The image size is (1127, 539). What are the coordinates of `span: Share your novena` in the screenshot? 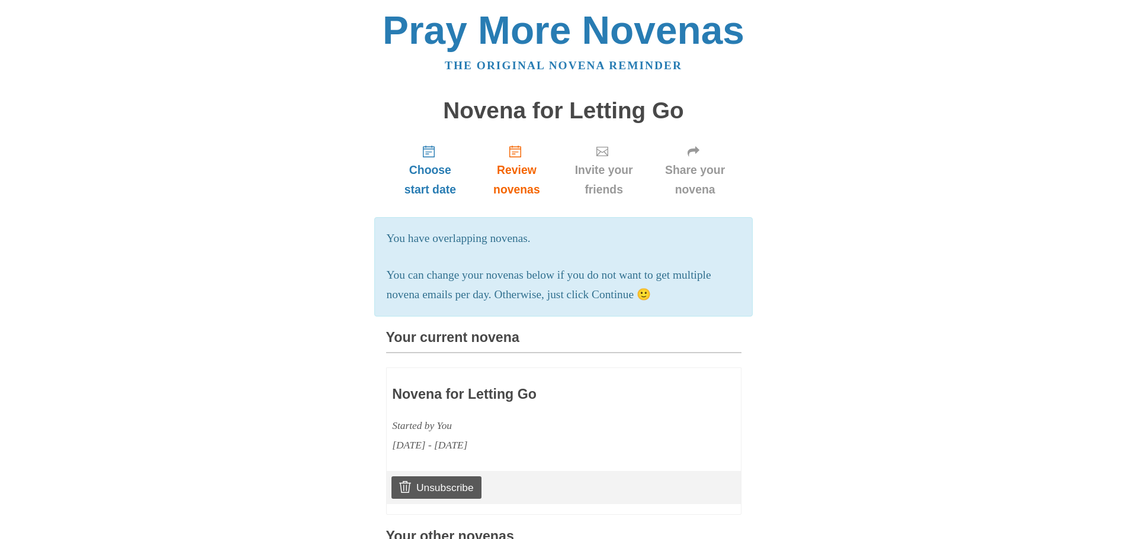 It's located at (695, 180).